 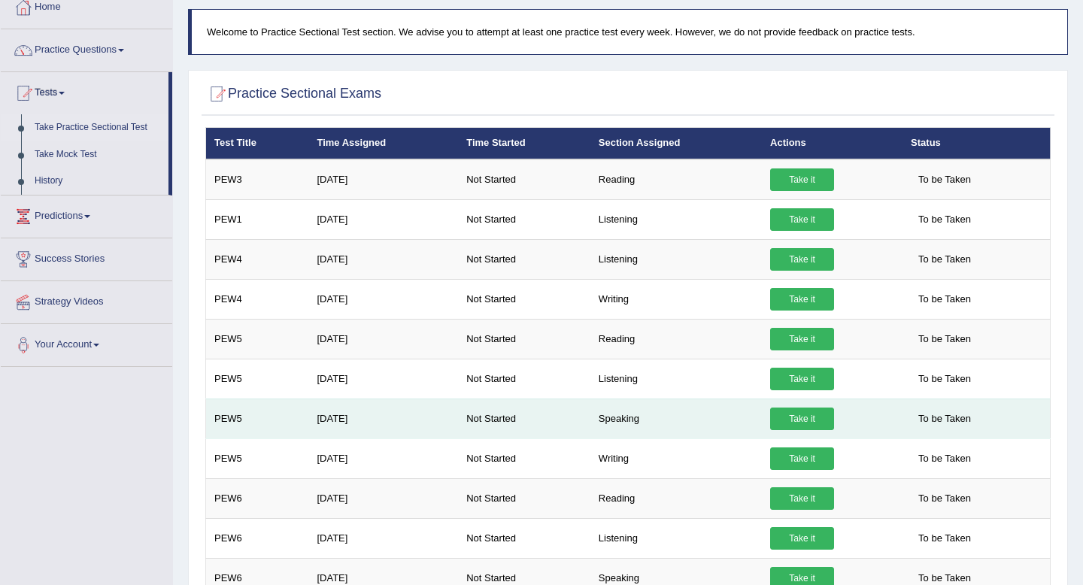 I want to click on p: Welcome to Practice Sectional Test section. We advise you to attempt at least one practice test e..., so click(x=629, y=32).